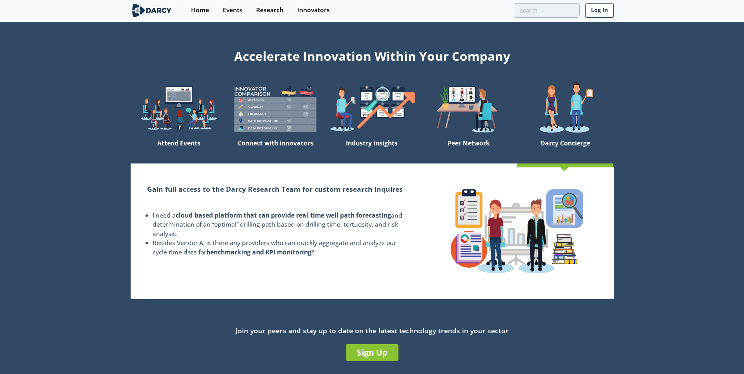 The width and height of the screenshot is (744, 374). I want to click on img: concierge-details-e70ed233a7353f2f363bd34cf2359179.png, so click(517, 231).